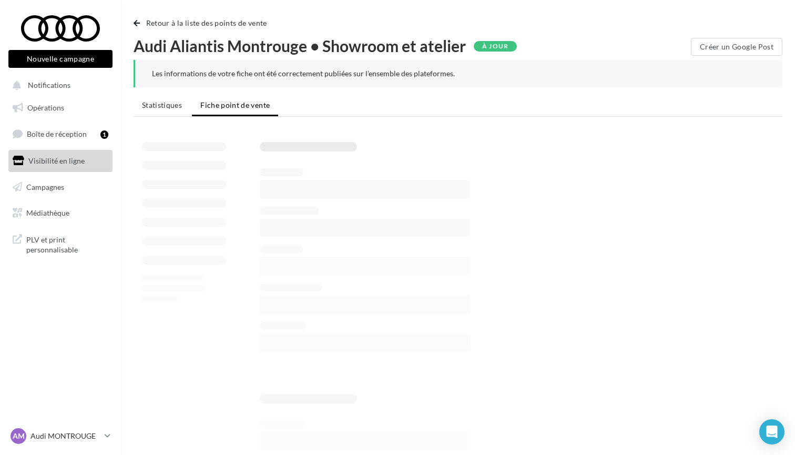 The image size is (795, 455). Describe the element at coordinates (57, 134) in the screenshot. I see `span: Boîte de réception` at that location.